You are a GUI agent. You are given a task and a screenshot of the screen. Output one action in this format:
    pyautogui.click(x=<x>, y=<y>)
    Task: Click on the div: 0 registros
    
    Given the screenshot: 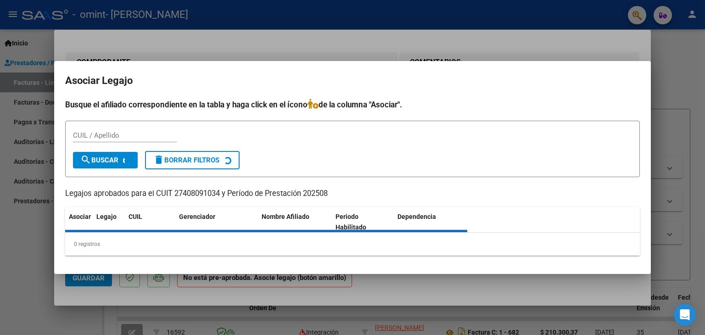 What is the action you would take?
    pyautogui.click(x=352, y=244)
    